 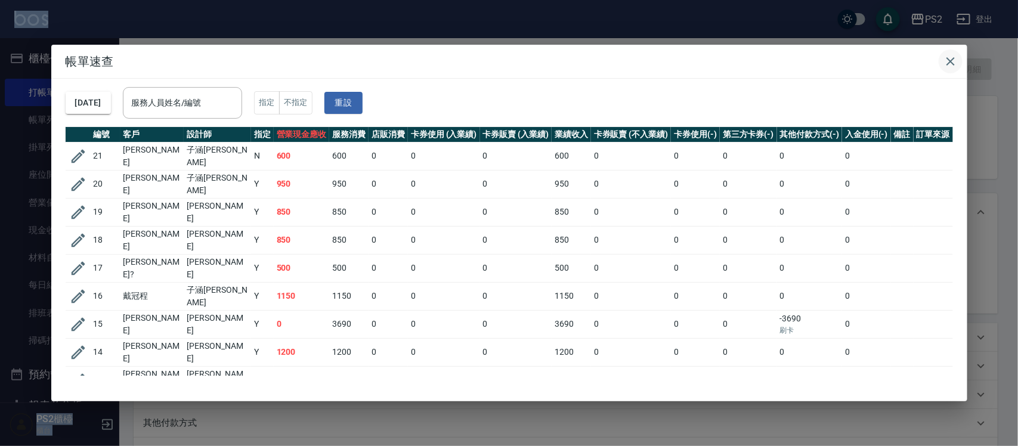 I want to click on p: 刷卡, so click(x=810, y=330).